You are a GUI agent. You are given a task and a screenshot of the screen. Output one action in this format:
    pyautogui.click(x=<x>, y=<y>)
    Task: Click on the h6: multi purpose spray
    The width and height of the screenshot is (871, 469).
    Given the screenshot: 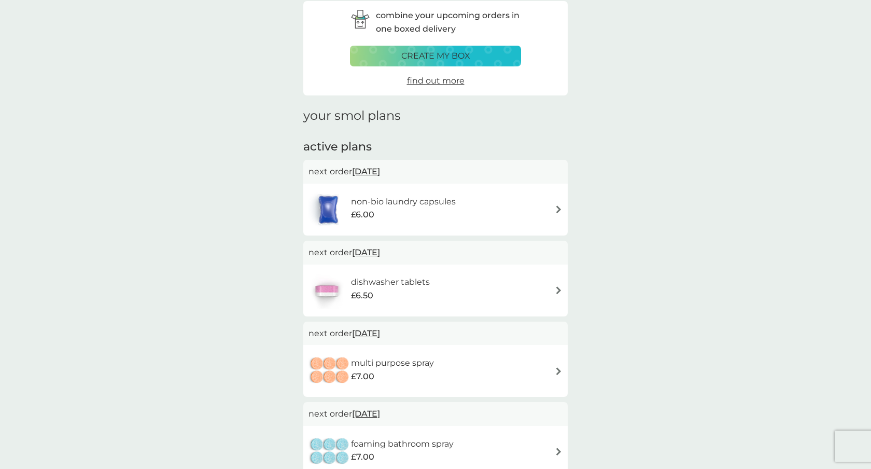 What is the action you would take?
    pyautogui.click(x=392, y=363)
    